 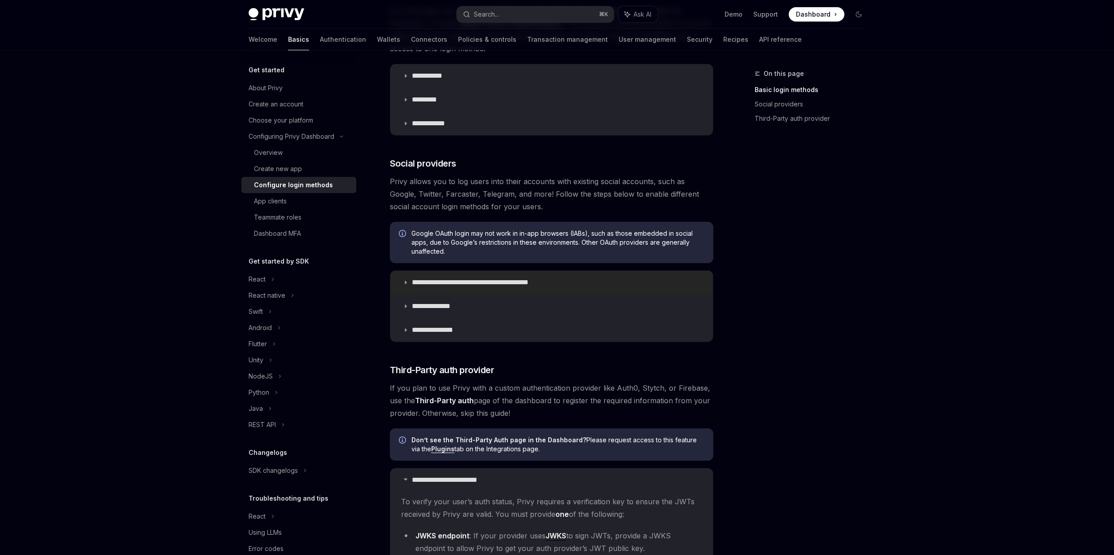 What do you see at coordinates (648, 39) in the screenshot?
I see `a: User management` at bounding box center [648, 39].